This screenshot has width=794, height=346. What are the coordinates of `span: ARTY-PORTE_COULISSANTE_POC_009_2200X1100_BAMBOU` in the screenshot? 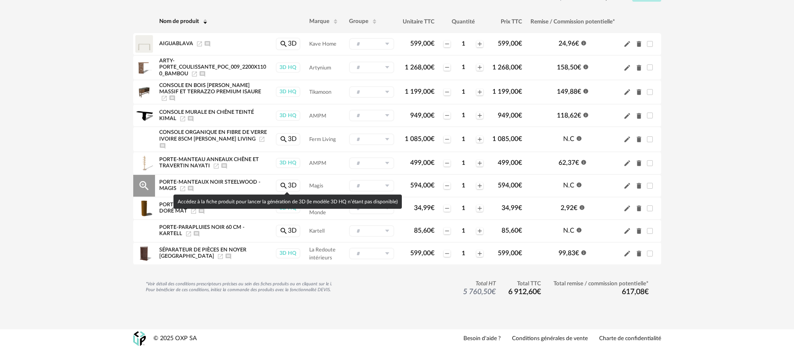 It's located at (212, 67).